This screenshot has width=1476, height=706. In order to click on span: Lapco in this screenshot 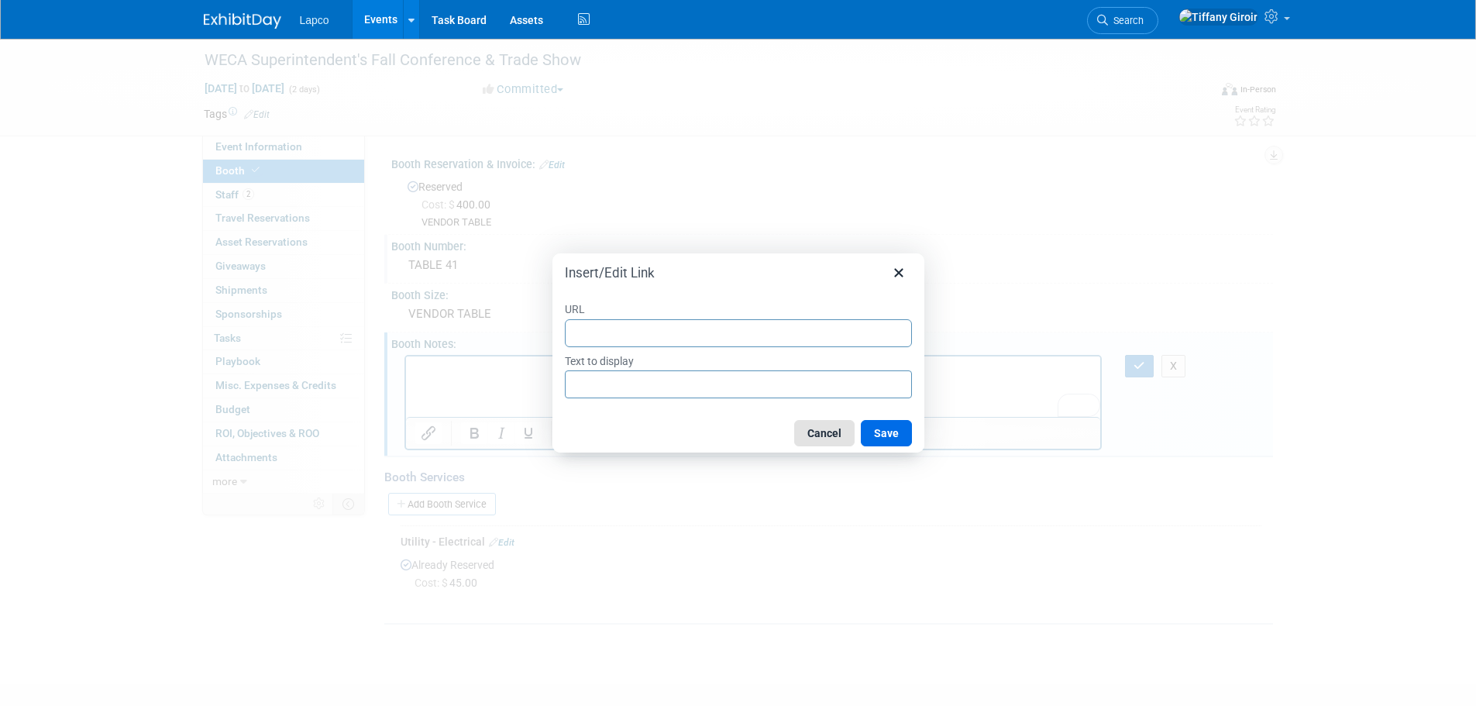, I will do `click(315, 20)`.